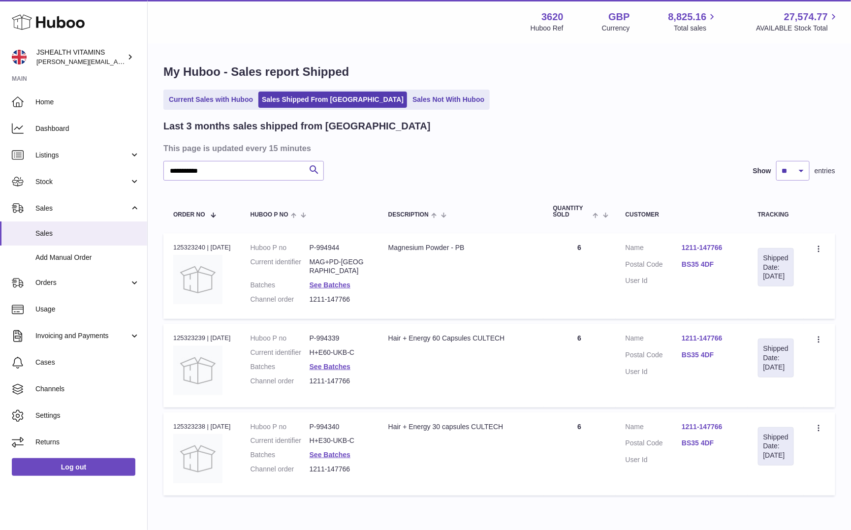 The image size is (851, 530). I want to click on span: 8,825.16, so click(687, 17).